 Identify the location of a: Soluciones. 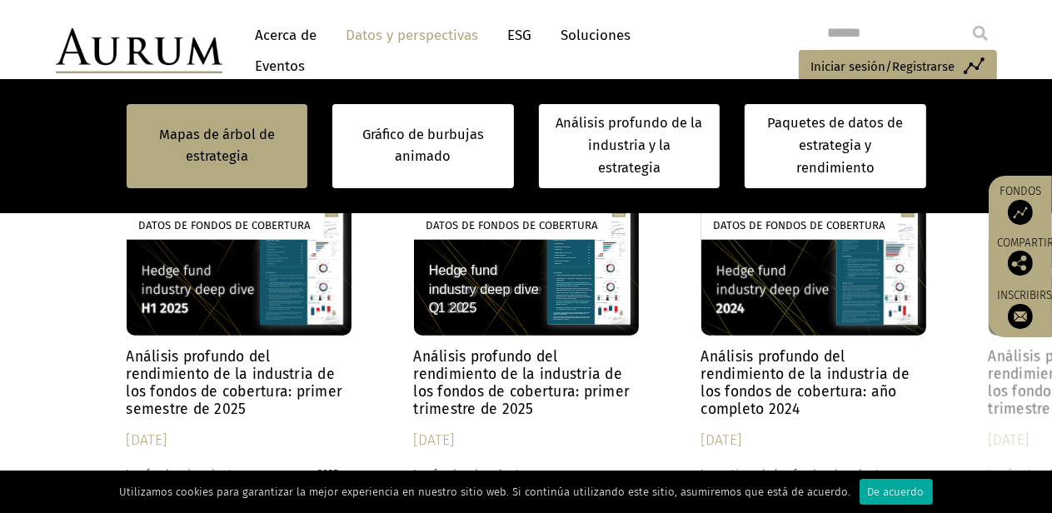
(596, 35).